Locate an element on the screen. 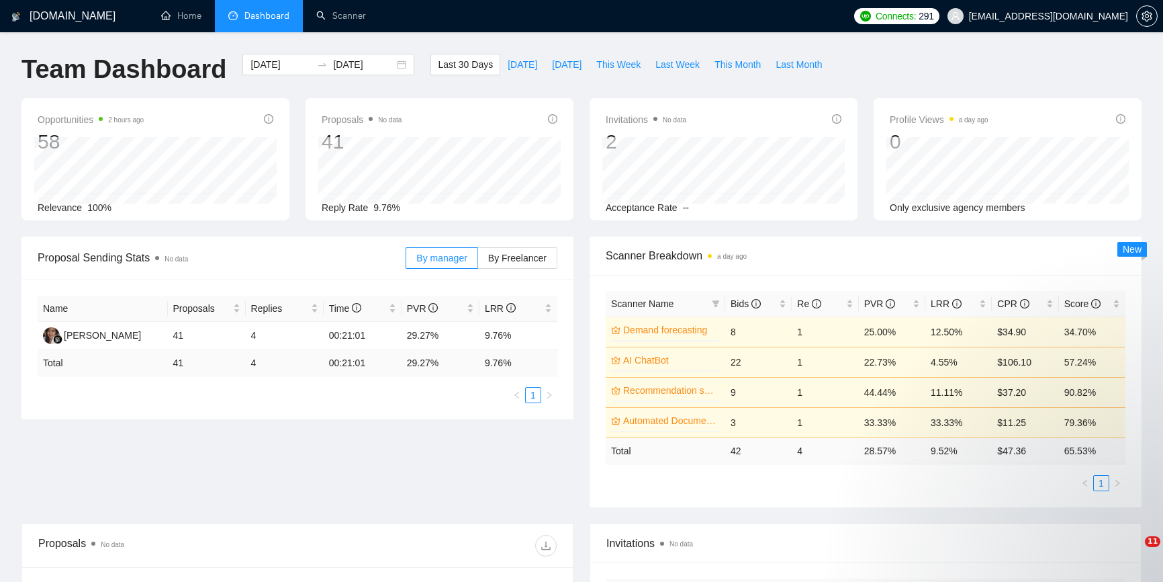 The width and height of the screenshot is (1163, 582). td: 42 is located at coordinates (758, 450).